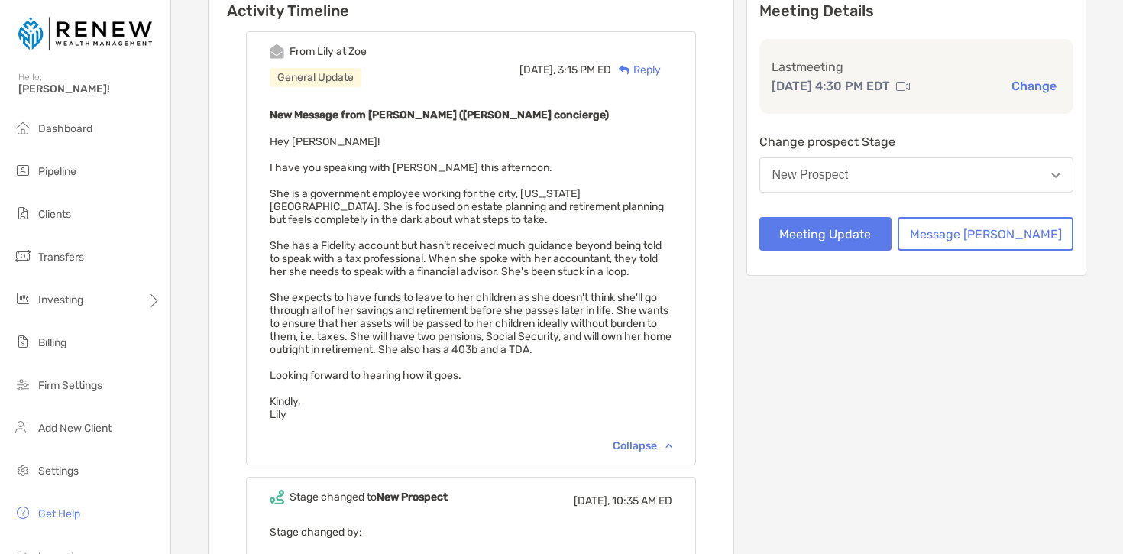 Image resolution: width=1123 pixels, height=554 pixels. What do you see at coordinates (642, 445) in the screenshot?
I see `div: Collapse` at bounding box center [642, 445].